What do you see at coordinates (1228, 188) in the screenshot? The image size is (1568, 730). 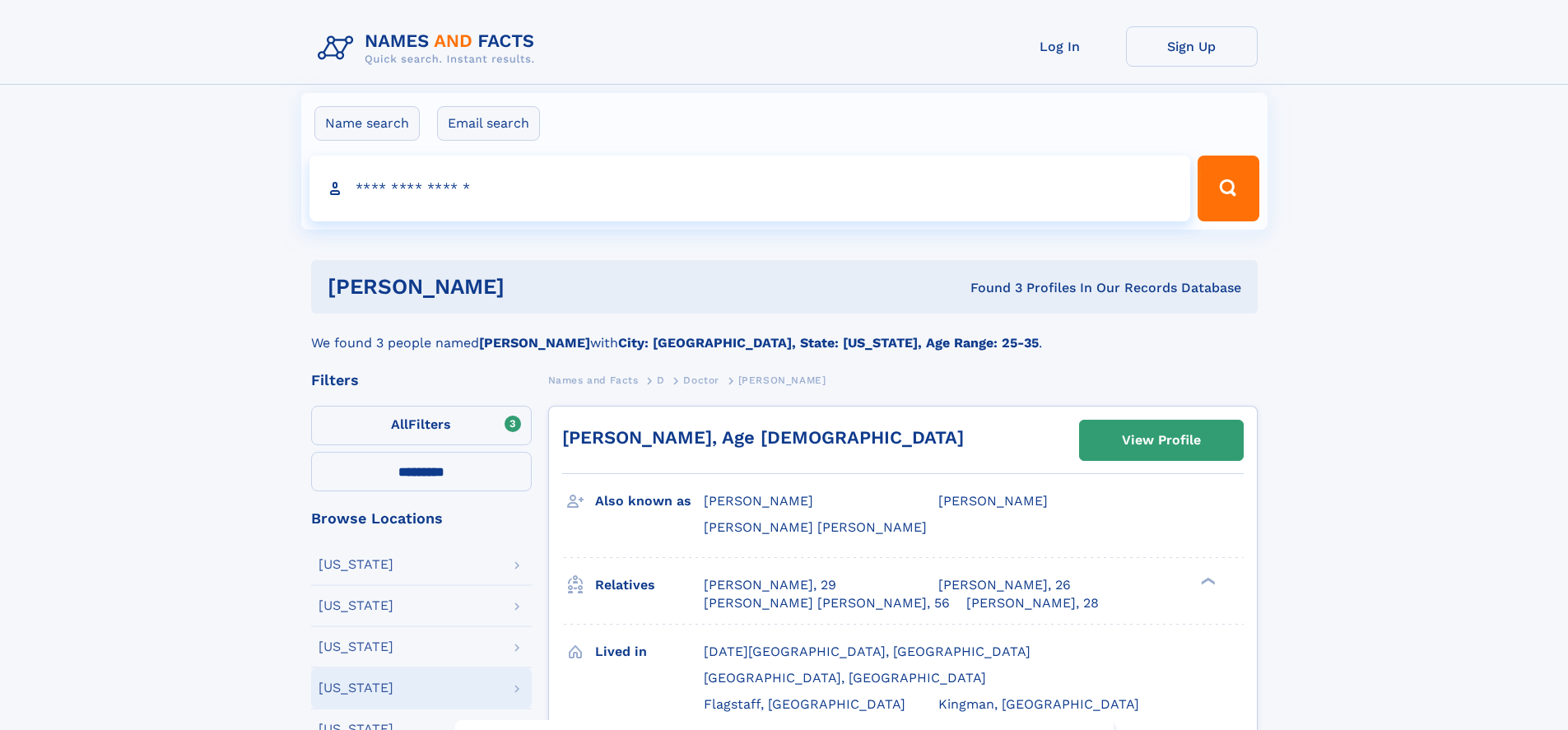 I see `button: Search Button` at bounding box center [1228, 188].